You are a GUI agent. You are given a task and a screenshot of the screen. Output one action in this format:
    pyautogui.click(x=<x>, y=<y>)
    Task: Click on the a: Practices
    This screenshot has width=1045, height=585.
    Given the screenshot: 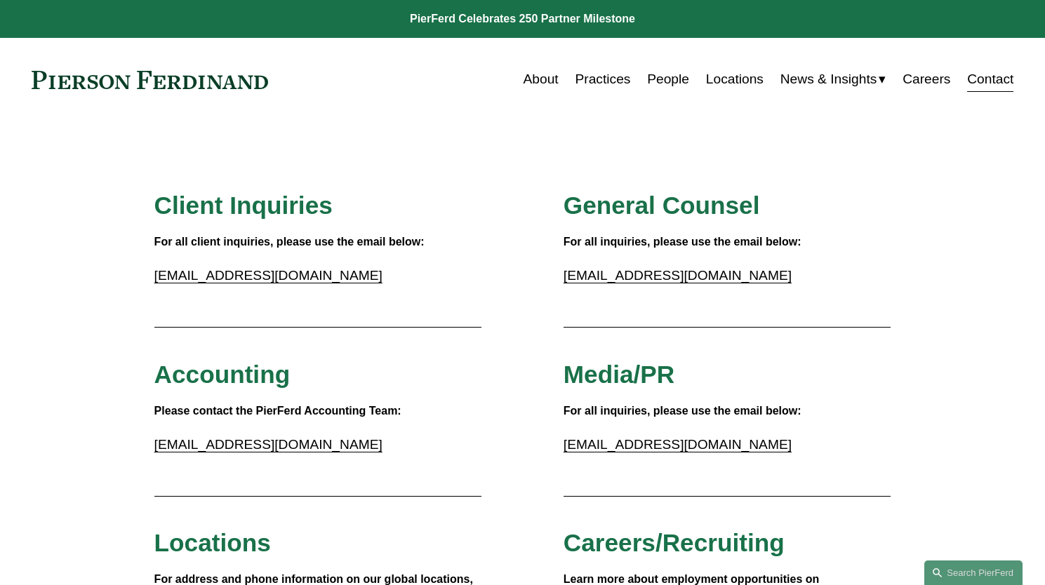 What is the action you would take?
    pyautogui.click(x=603, y=79)
    